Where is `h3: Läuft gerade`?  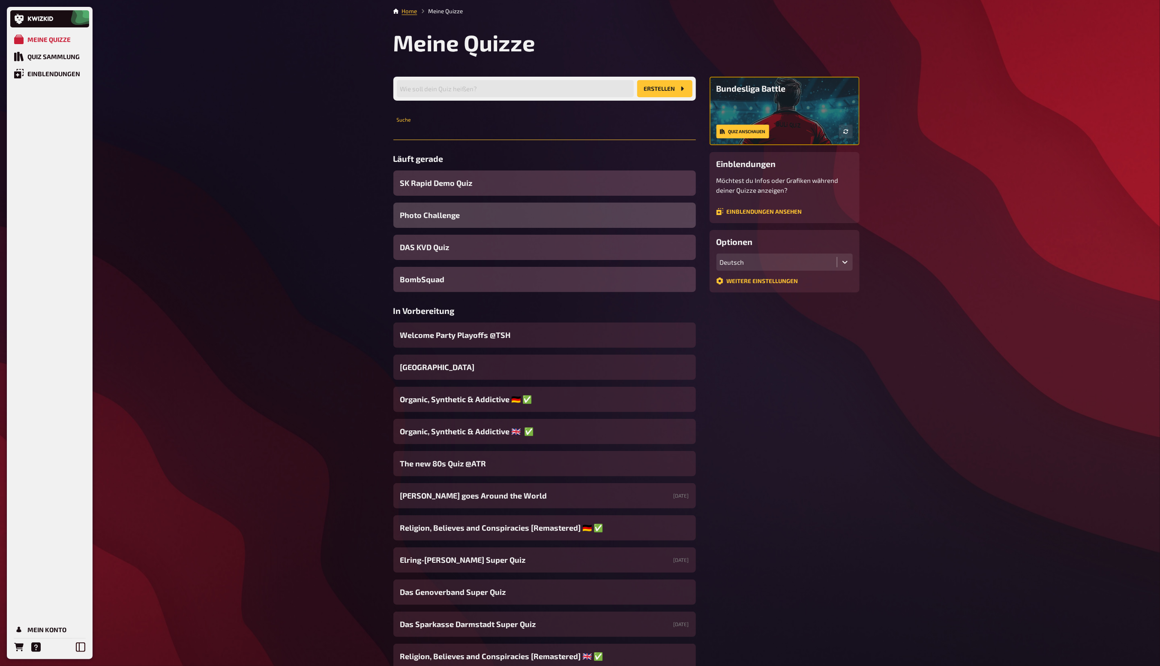
h3: Läuft gerade is located at coordinates (544, 158).